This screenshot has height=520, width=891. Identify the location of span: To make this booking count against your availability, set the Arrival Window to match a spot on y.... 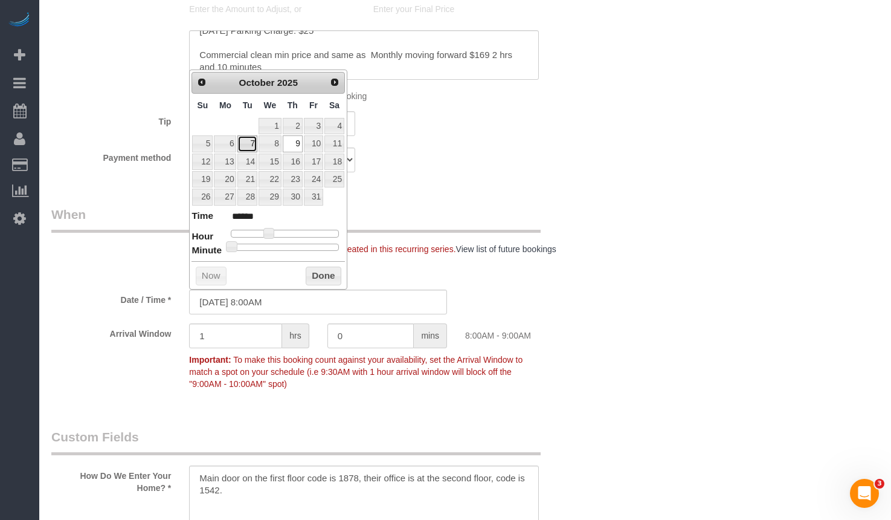
(356, 372).